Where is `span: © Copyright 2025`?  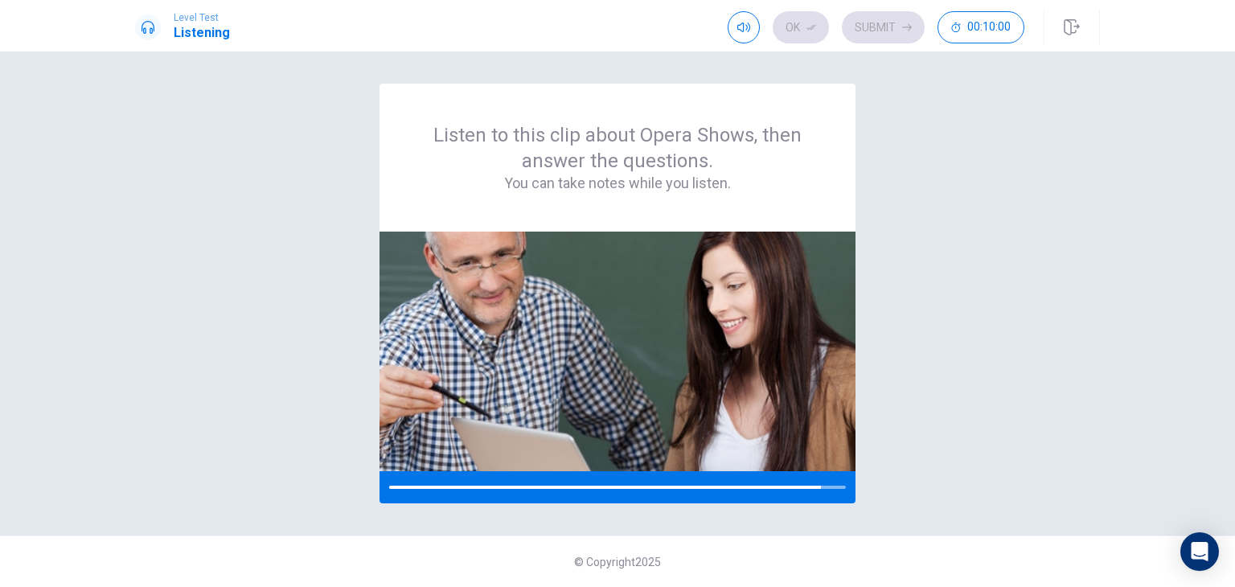 span: © Copyright 2025 is located at coordinates (617, 562).